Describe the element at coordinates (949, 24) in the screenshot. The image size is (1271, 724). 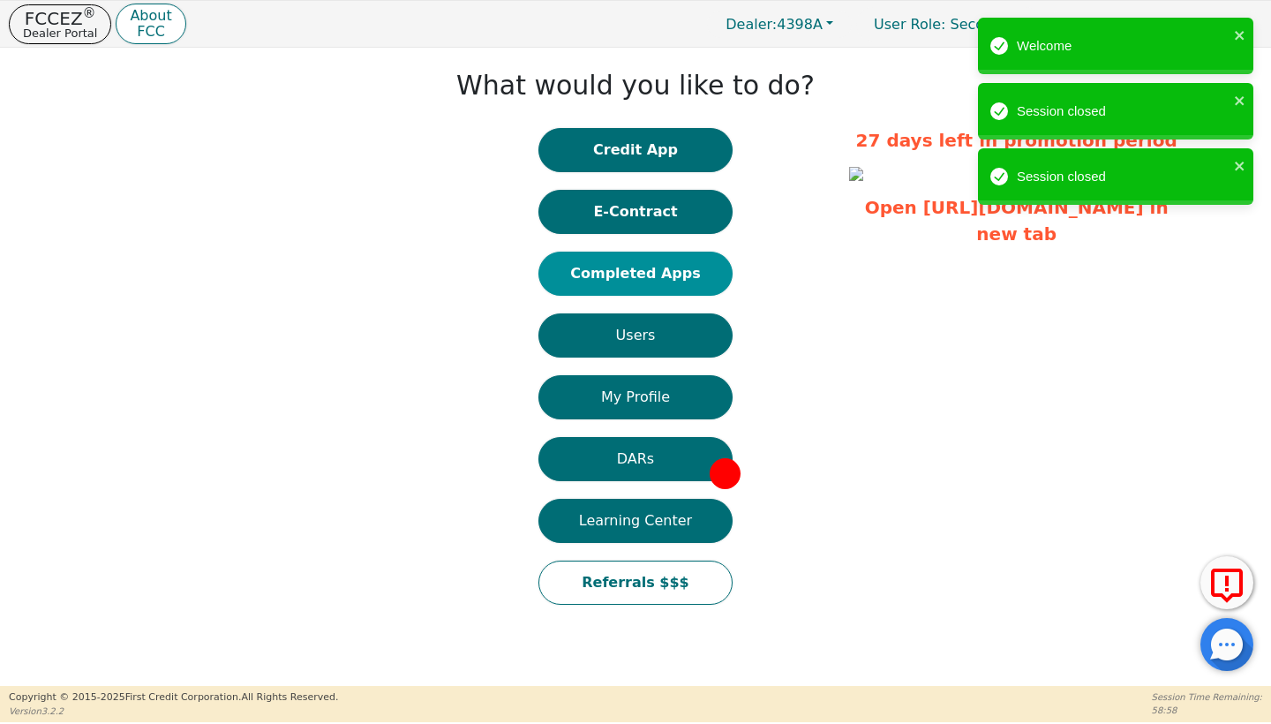
I see `a: User Role: Secondary` at that location.